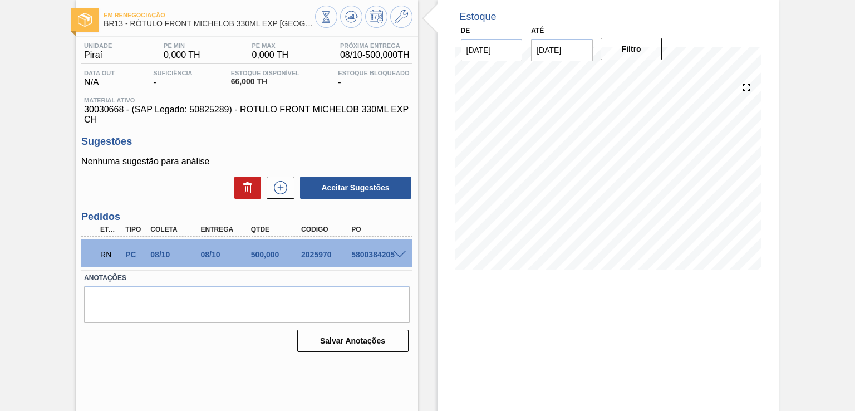 The height and width of the screenshot is (411, 855). Describe the element at coordinates (376, 254) in the screenshot. I see `div: 5800384205` at that location.